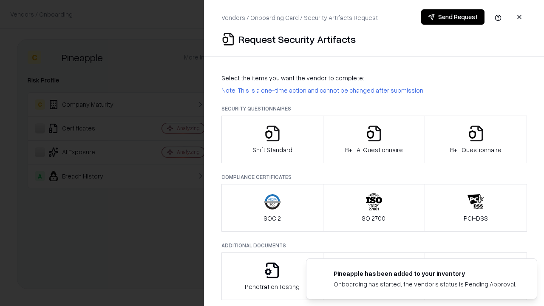 The width and height of the screenshot is (544, 306). What do you see at coordinates (374, 90) in the screenshot?
I see `p: Note: This is a one-time action and cannot be changed after submission.` at bounding box center [374, 90].